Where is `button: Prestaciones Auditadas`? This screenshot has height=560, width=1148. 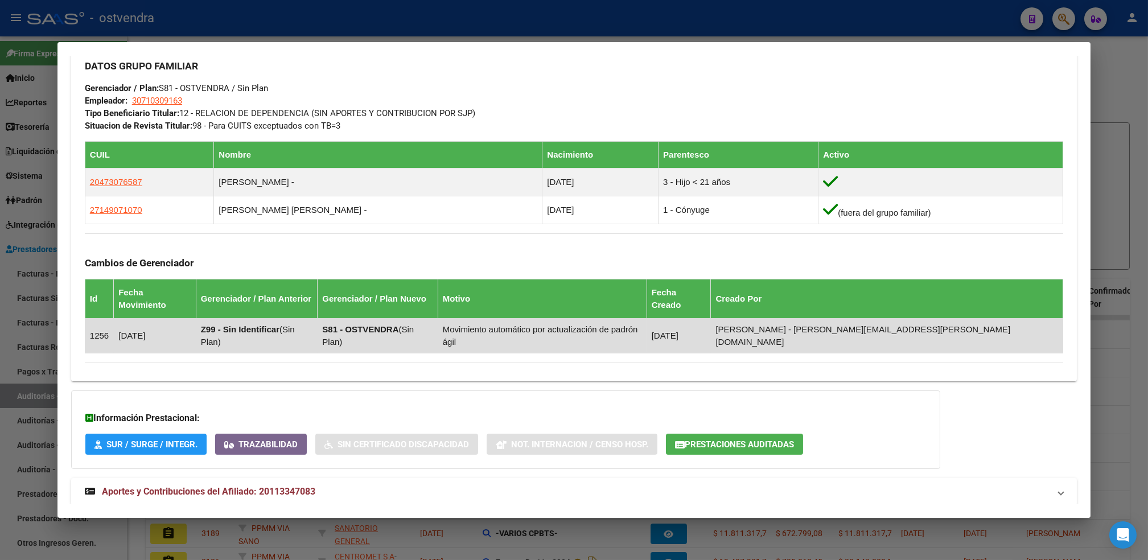
button: Prestaciones Auditadas is located at coordinates (734, 444).